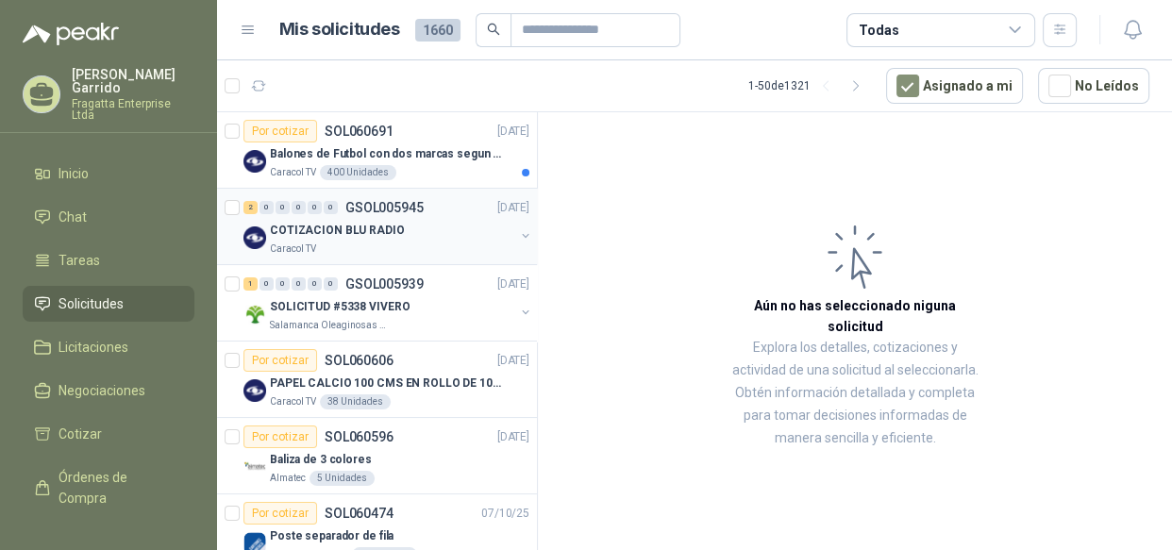  Describe the element at coordinates (493, 29) in the screenshot. I see `span: search` at that location.